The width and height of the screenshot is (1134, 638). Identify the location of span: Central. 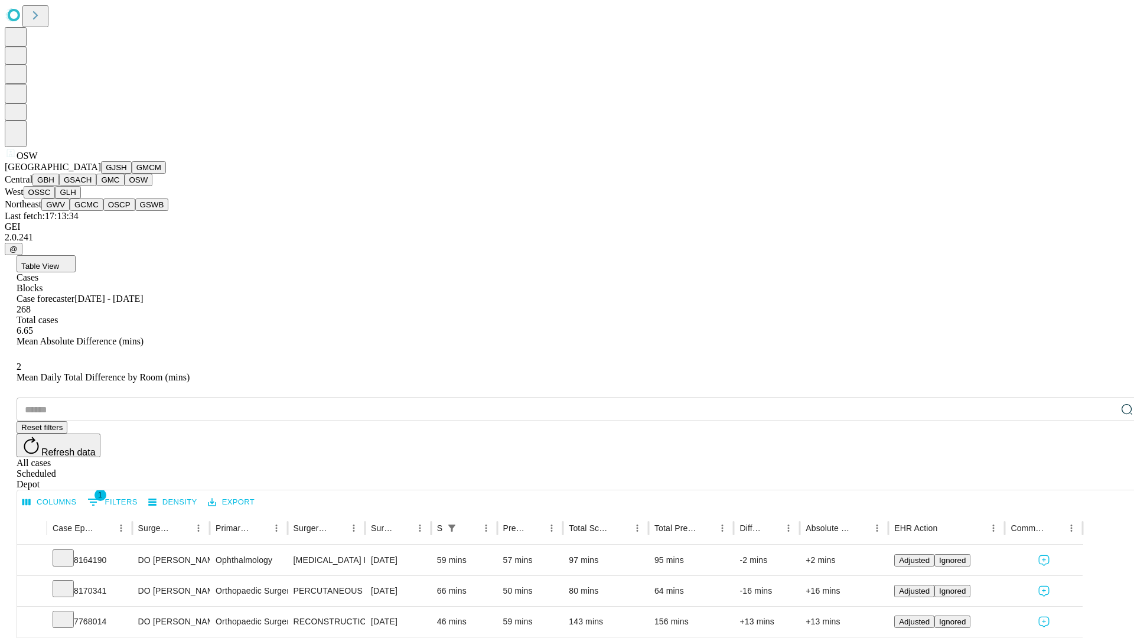
(18, 179).